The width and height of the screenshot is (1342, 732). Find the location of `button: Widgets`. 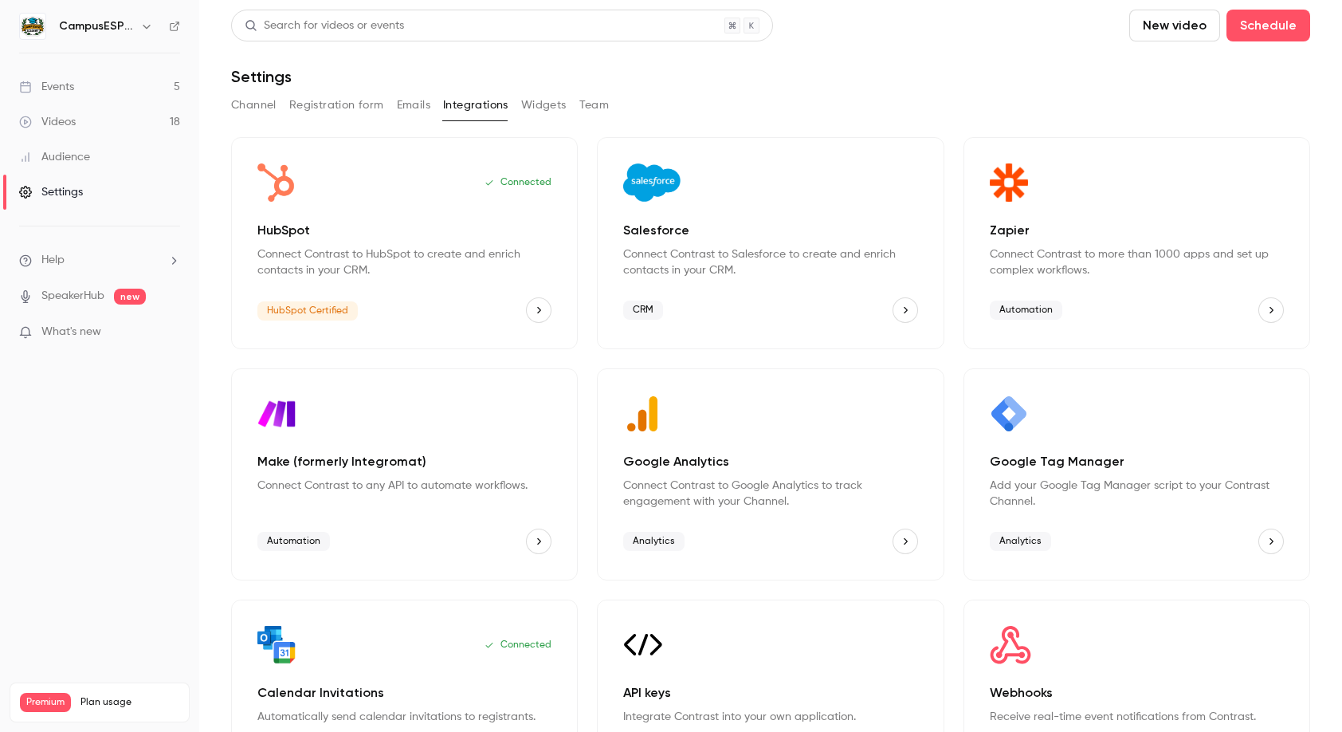

button: Widgets is located at coordinates (544, 105).